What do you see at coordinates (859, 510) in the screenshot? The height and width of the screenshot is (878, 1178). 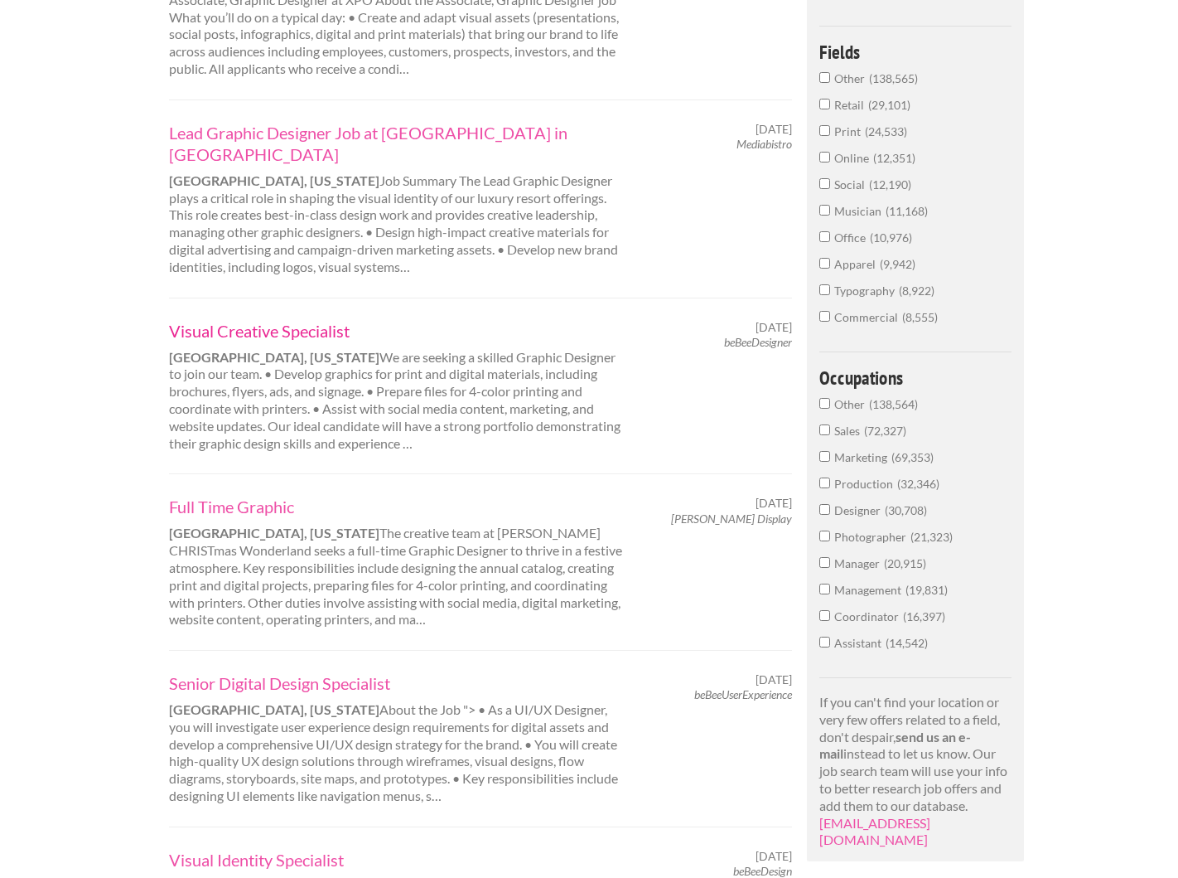 I see `span: Designer` at bounding box center [859, 510].